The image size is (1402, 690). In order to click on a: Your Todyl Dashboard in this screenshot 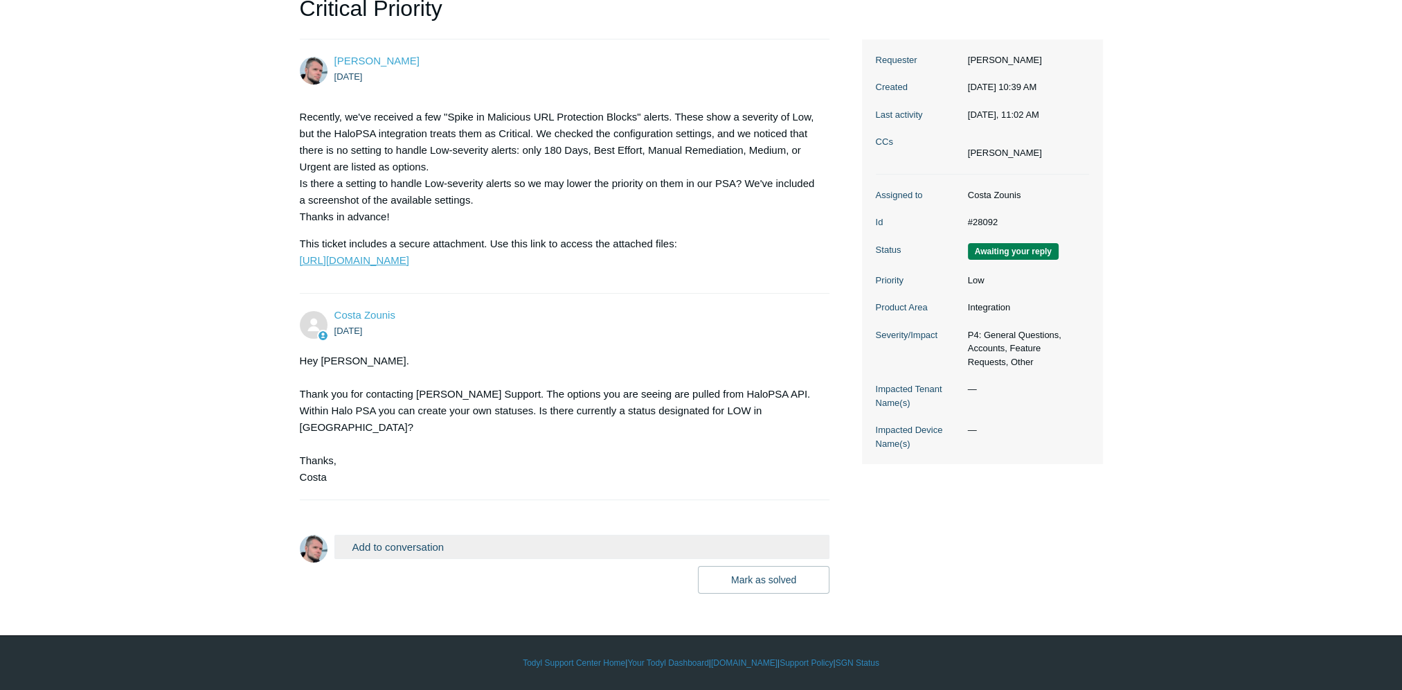, I will do `click(667, 663)`.